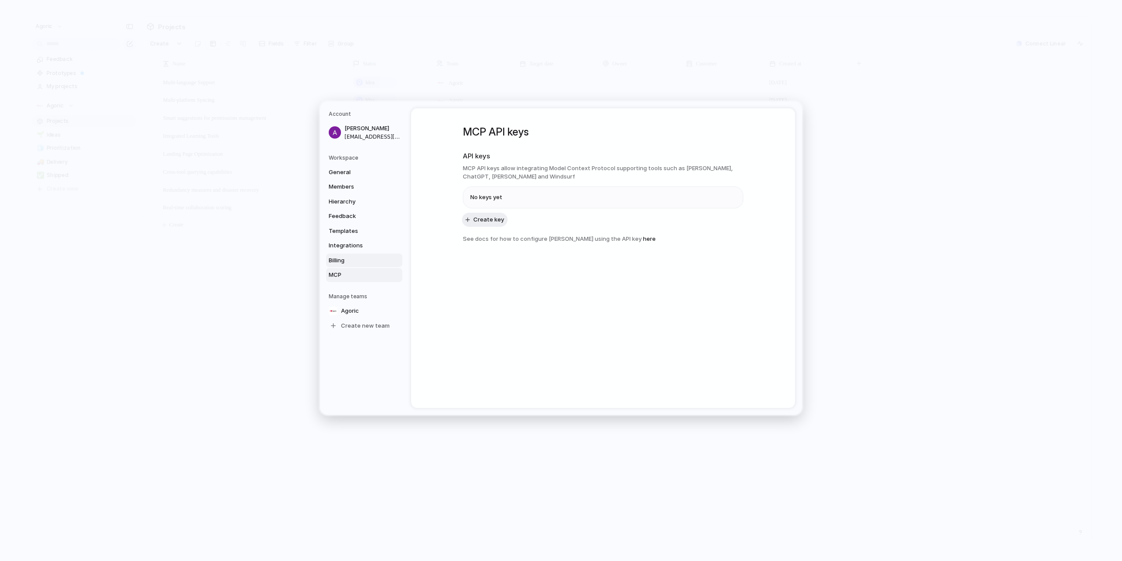 The width and height of the screenshot is (1122, 561). What do you see at coordinates (357, 245) in the screenshot?
I see `span: Integrations` at bounding box center [357, 245].